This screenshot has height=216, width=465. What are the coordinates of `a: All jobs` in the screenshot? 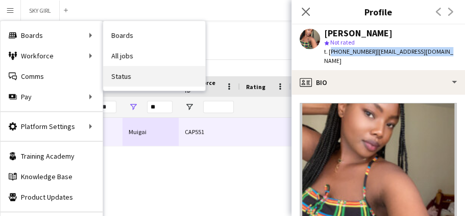 It's located at (154, 56).